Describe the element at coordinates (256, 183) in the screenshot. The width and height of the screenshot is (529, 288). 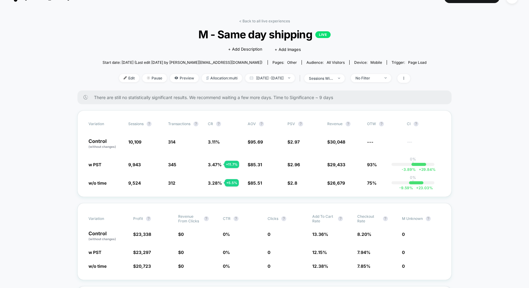
I see `span: 85.51` at that location.